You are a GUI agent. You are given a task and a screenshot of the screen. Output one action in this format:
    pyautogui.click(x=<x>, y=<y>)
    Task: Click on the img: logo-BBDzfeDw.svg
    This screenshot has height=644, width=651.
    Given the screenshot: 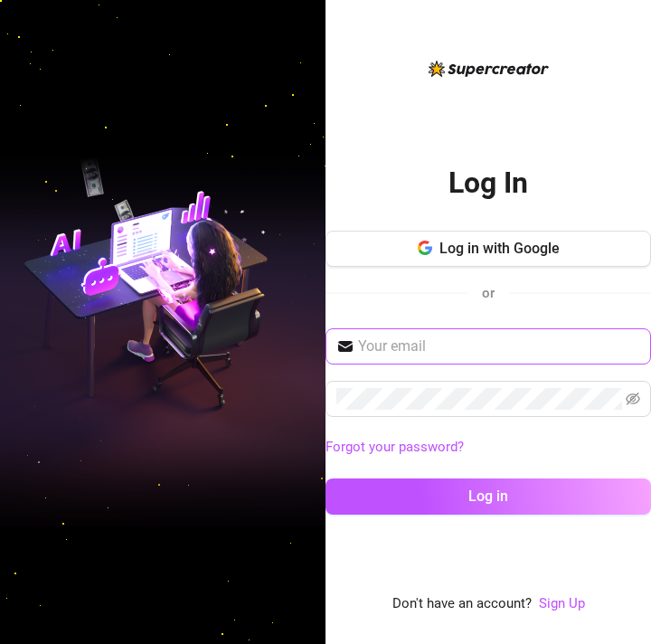 What is the action you would take?
    pyautogui.click(x=488, y=69)
    